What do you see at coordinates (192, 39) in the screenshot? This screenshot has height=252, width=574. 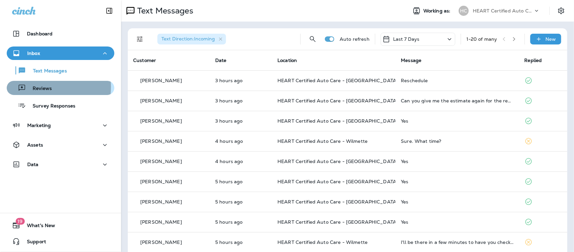 I see `div: Text Direction:Incoming` at bounding box center [192, 39].